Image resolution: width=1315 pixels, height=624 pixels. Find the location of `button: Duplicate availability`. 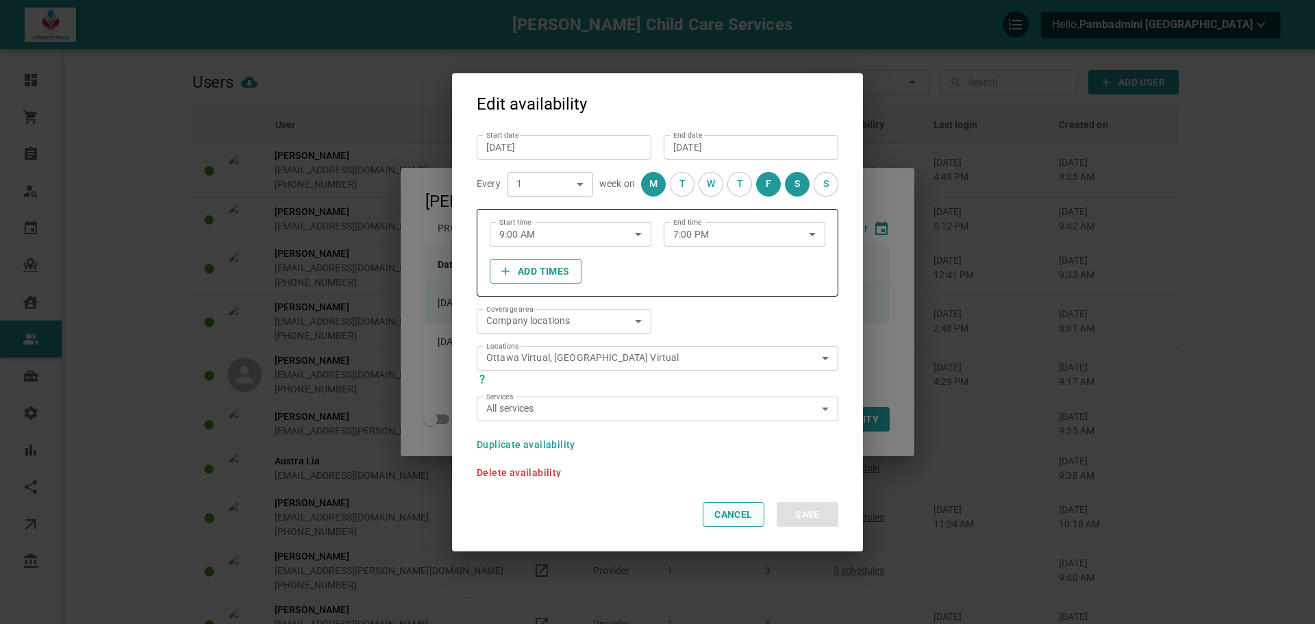

button: Duplicate availability is located at coordinates (526, 444).